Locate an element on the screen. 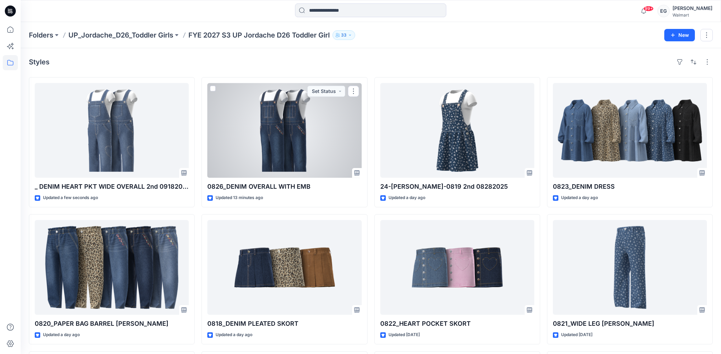 The image size is (721, 354). p: 0818_DENIM PLEATED SKORT is located at coordinates (284, 323).